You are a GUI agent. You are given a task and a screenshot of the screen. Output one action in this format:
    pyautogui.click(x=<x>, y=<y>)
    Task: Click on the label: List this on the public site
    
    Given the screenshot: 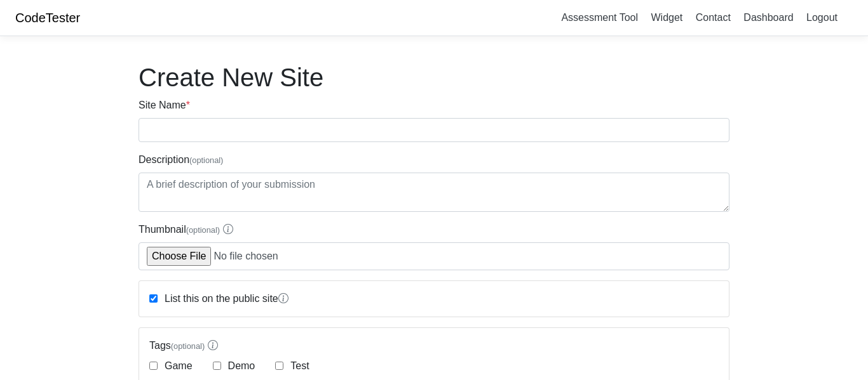 What is the action you would take?
    pyautogui.click(x=225, y=299)
    